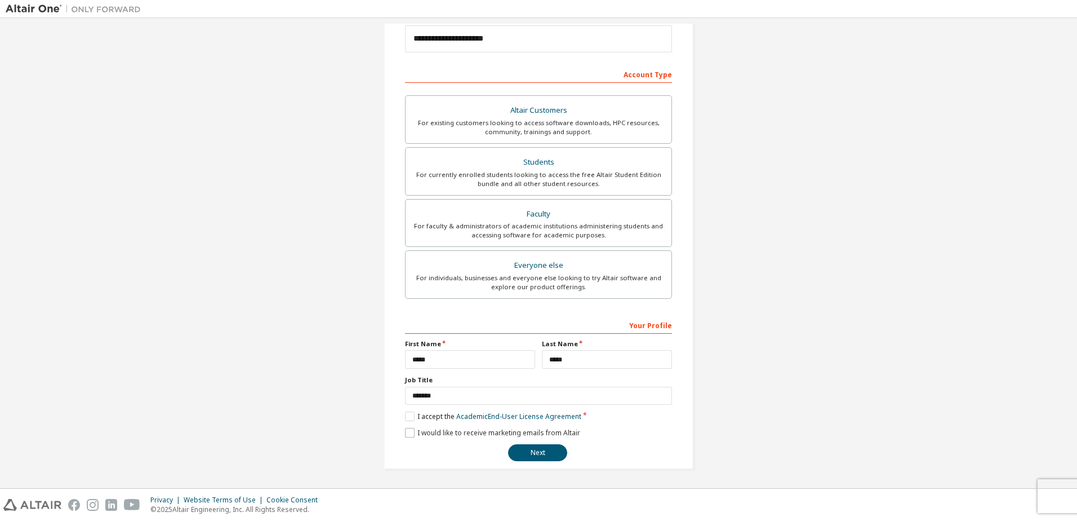 The width and height of the screenshot is (1077, 521). What do you see at coordinates (132, 504) in the screenshot?
I see `img: youtube.svg` at bounding box center [132, 504].